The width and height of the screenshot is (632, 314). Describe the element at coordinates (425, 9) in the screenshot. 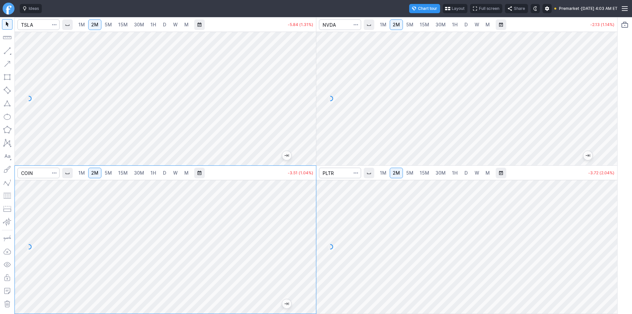

I see `button: Chart tour` at that location.